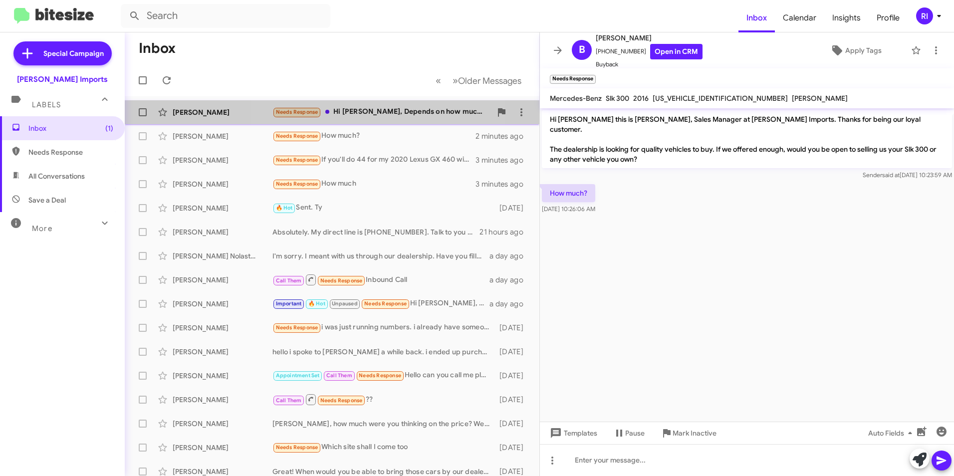 The width and height of the screenshot is (954, 476). What do you see at coordinates (384, 447) in the screenshot?
I see `div: Which site shall I come too` at bounding box center [384, 447].